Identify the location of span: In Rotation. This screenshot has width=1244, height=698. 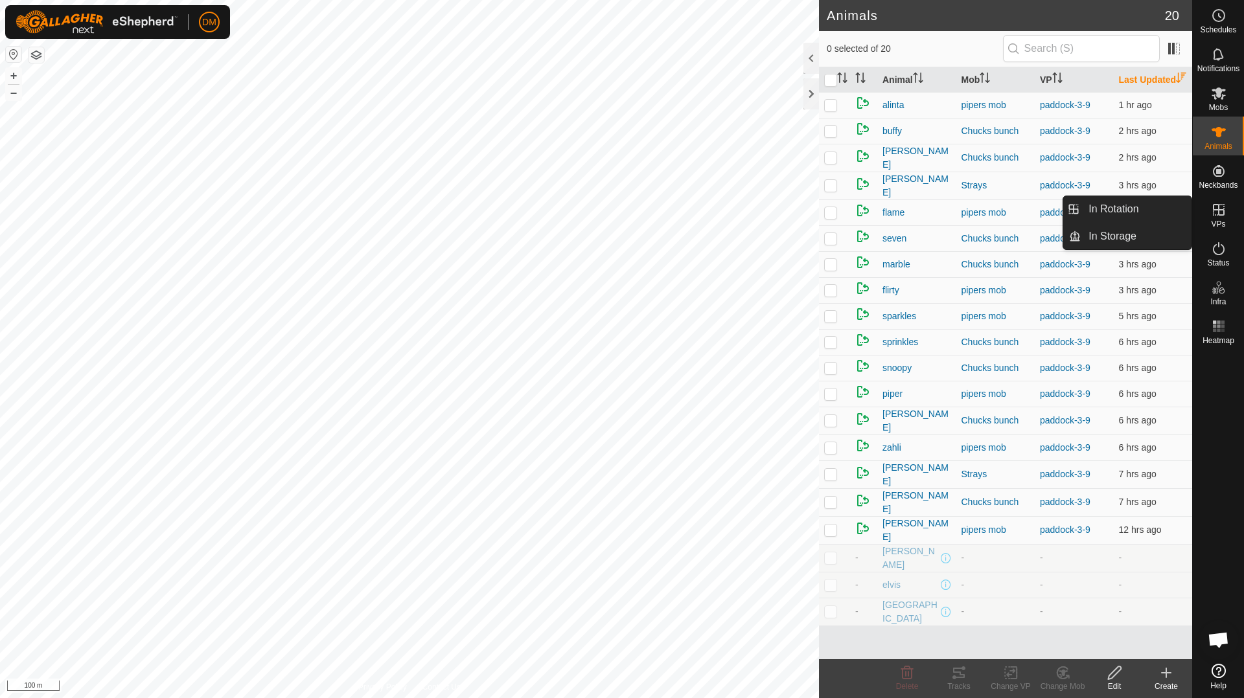
(1113, 209).